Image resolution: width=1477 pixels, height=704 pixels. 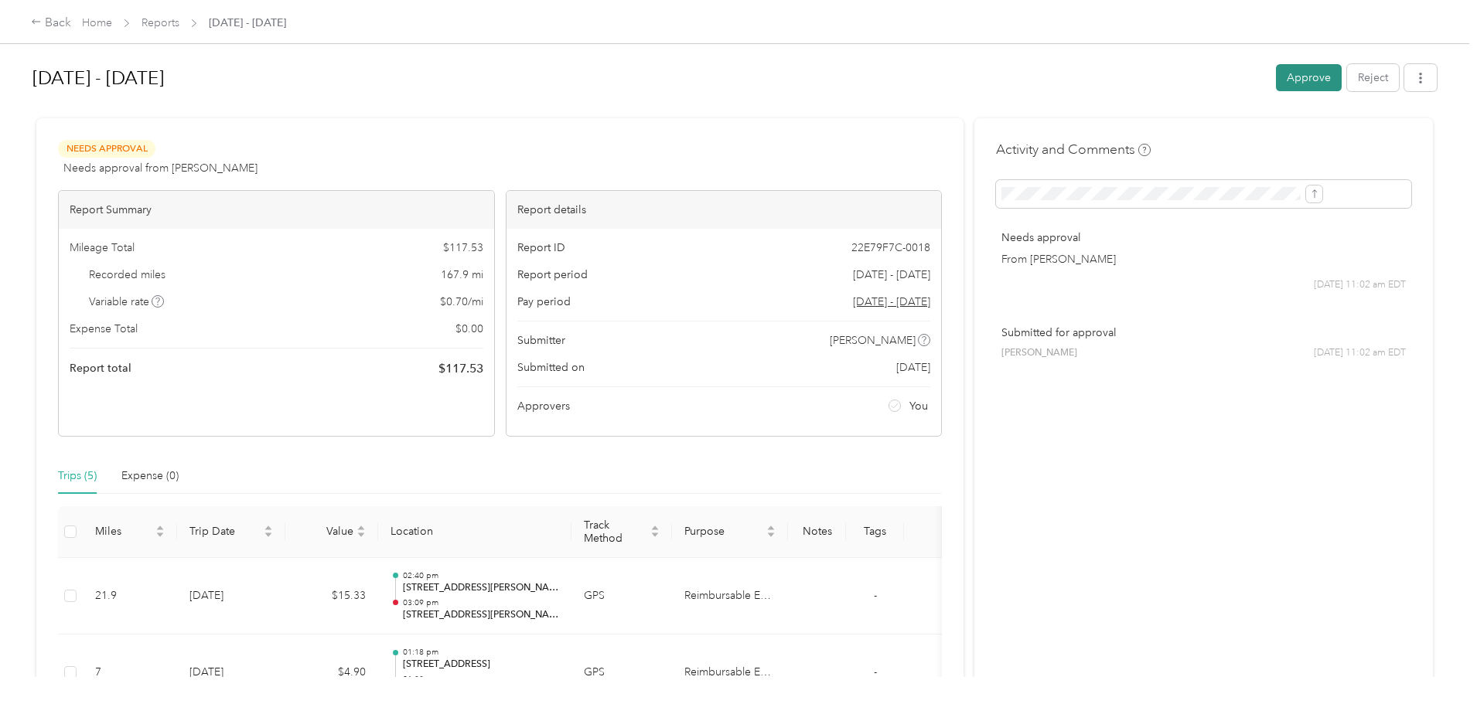 What do you see at coordinates (462, 274) in the screenshot?
I see `span: 167.9 mi` at bounding box center [462, 274].